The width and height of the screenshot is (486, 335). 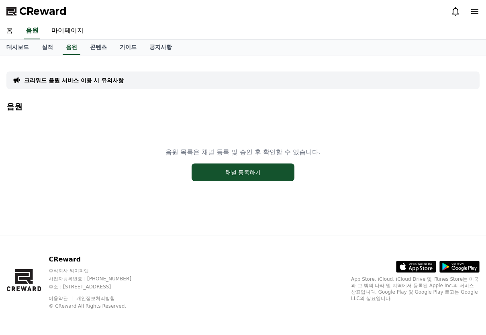 What do you see at coordinates (74, 80) in the screenshot?
I see `a: 크리워드 음원 서비스 이용 시 유의사항` at bounding box center [74, 80].